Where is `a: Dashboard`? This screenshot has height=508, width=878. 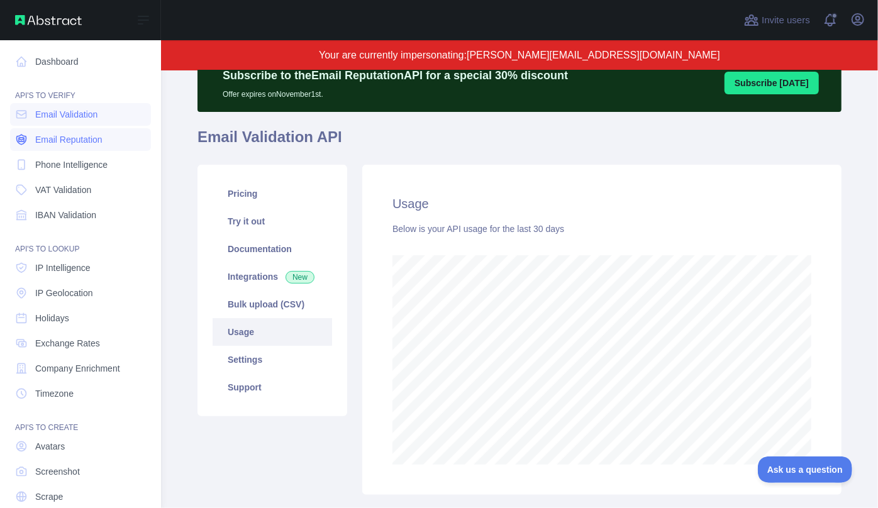 a: Dashboard is located at coordinates (80, 62).